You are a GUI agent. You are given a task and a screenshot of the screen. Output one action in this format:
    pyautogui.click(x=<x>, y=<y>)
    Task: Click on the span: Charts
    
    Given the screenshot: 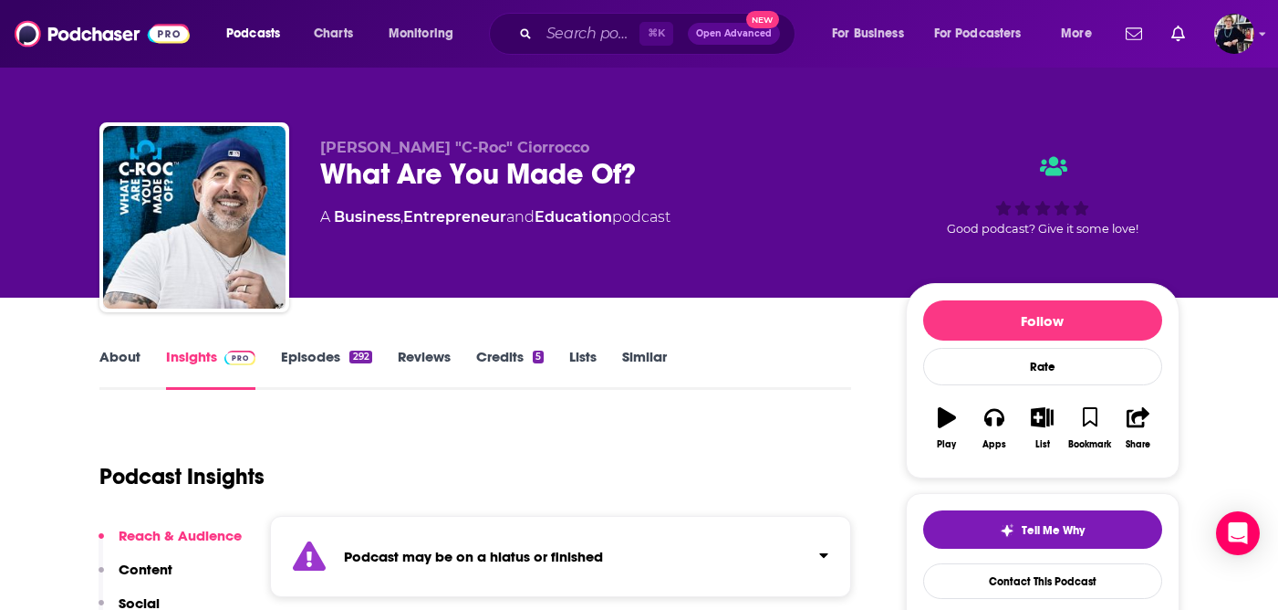 What is the action you would take?
    pyautogui.click(x=333, y=34)
    